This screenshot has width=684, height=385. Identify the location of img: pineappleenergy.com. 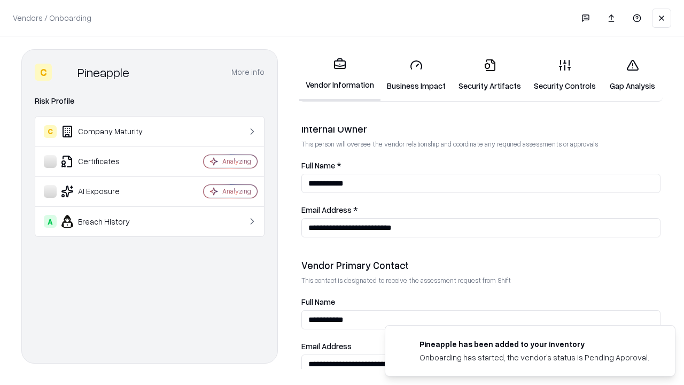
(404, 345).